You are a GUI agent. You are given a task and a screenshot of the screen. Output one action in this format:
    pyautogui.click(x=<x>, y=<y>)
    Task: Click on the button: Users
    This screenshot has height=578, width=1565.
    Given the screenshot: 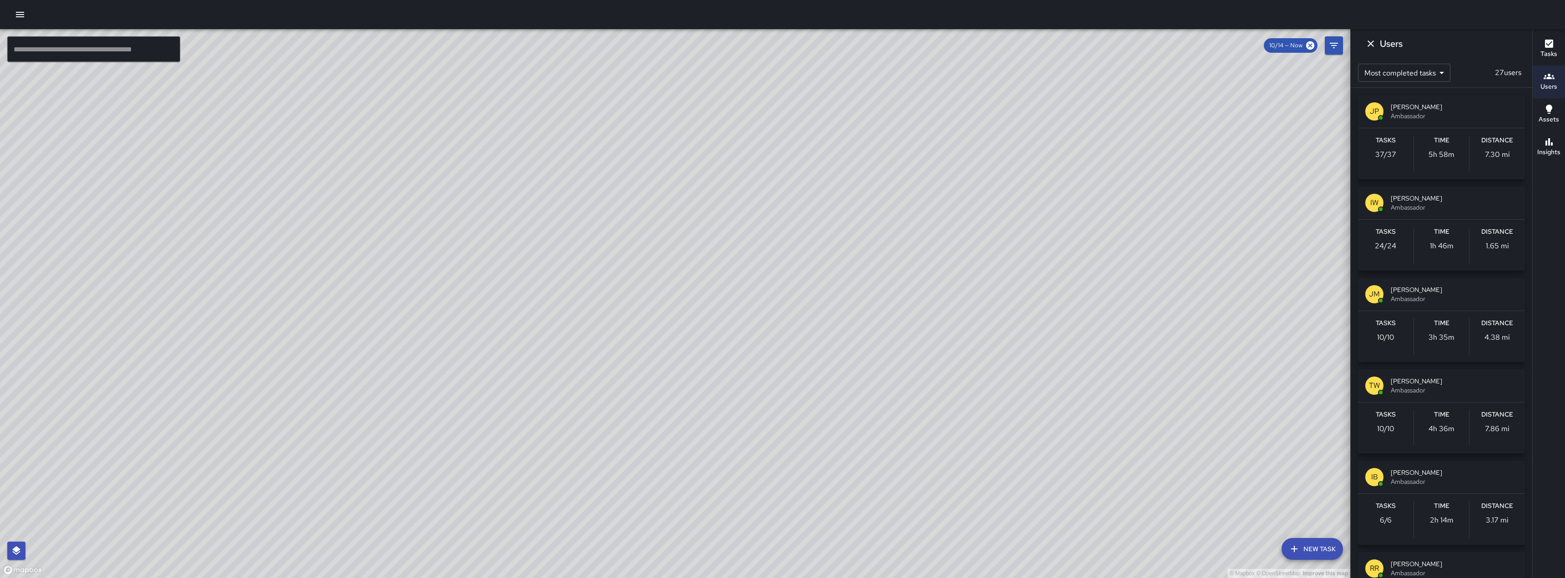 What is the action you would take?
    pyautogui.click(x=1548, y=82)
    